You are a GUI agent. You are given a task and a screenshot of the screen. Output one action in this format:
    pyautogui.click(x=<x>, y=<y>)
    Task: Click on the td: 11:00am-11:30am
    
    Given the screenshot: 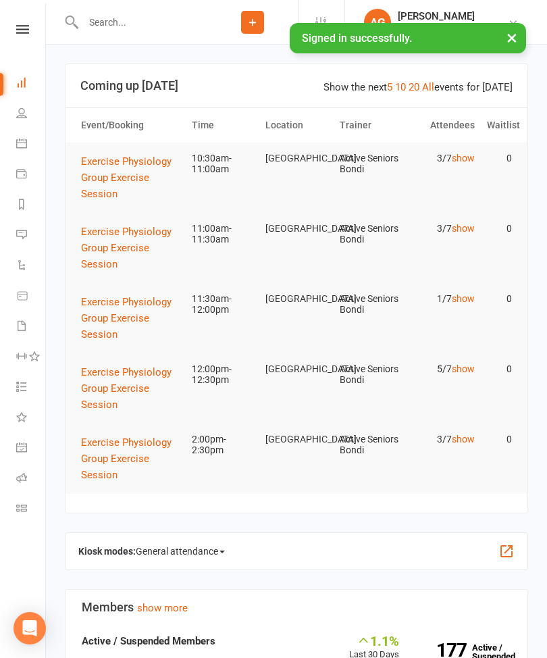 What is the action you would take?
    pyautogui.click(x=222, y=234)
    